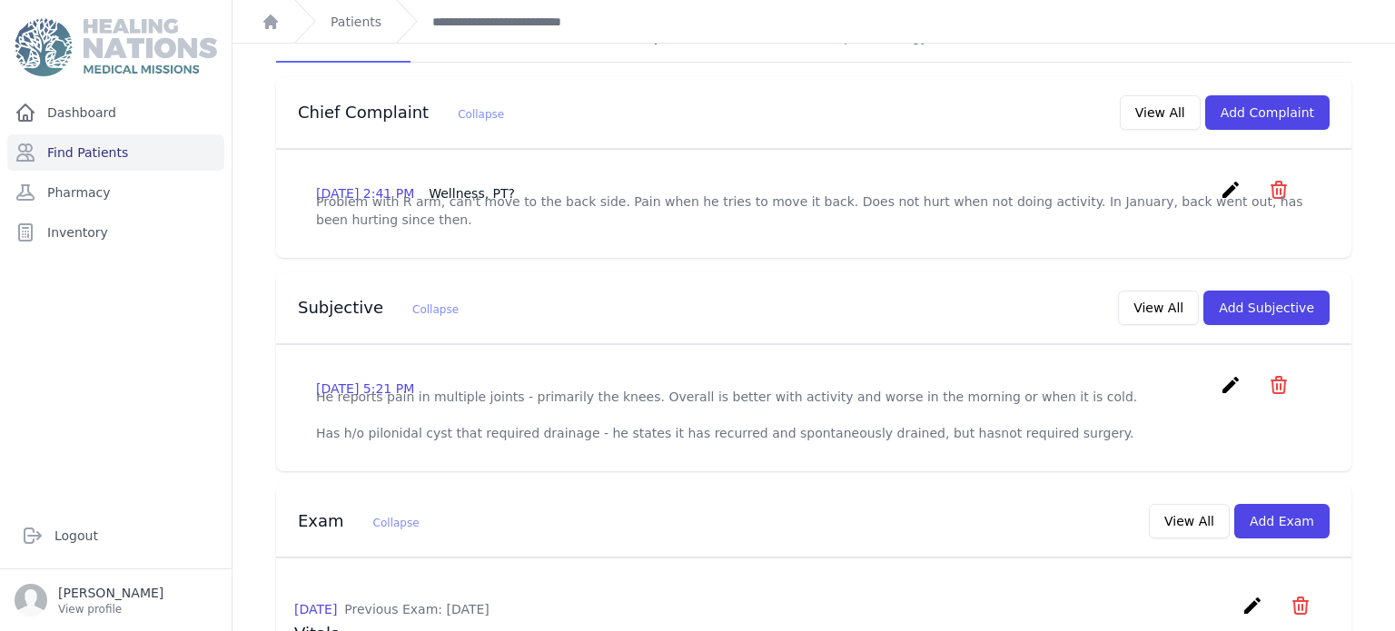  I want to click on a: Patients, so click(356, 22).